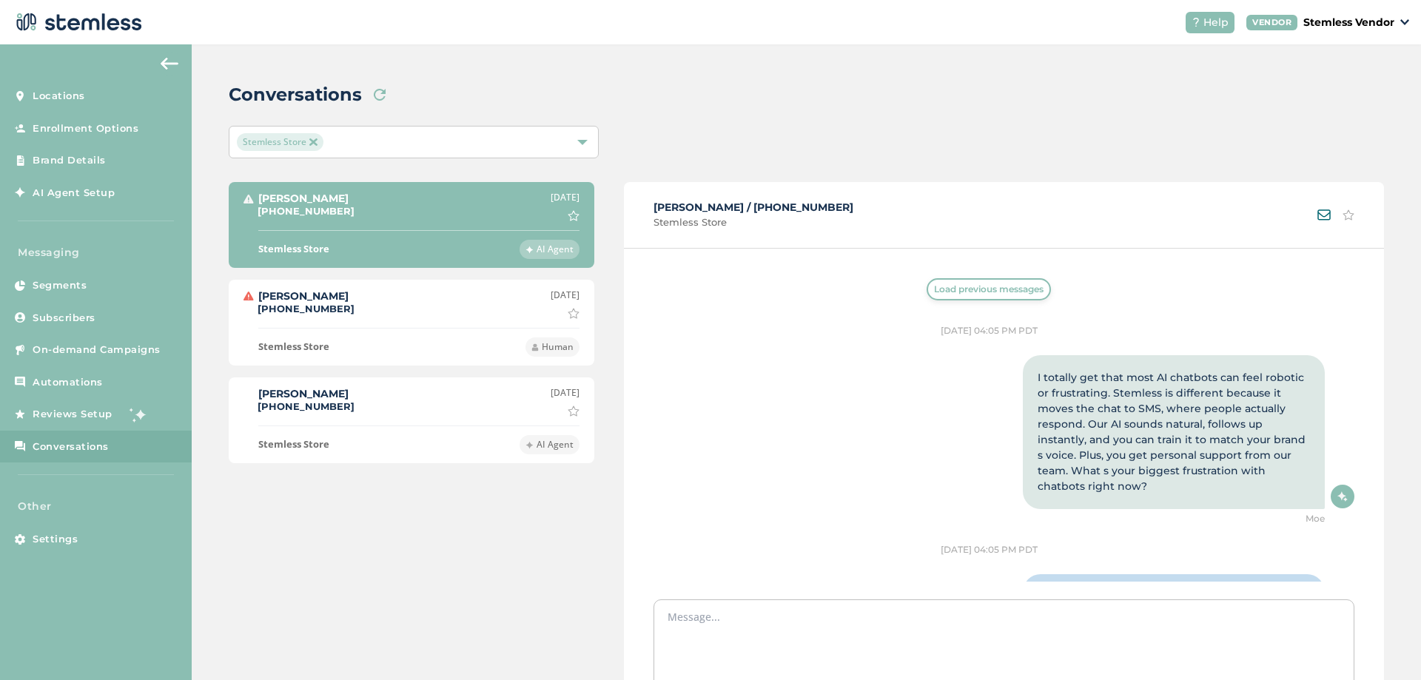 The width and height of the screenshot is (1421, 680). Describe the element at coordinates (169, 64) in the screenshot. I see `img: icon-arrow-back-accent-c549486e.svg` at that location.